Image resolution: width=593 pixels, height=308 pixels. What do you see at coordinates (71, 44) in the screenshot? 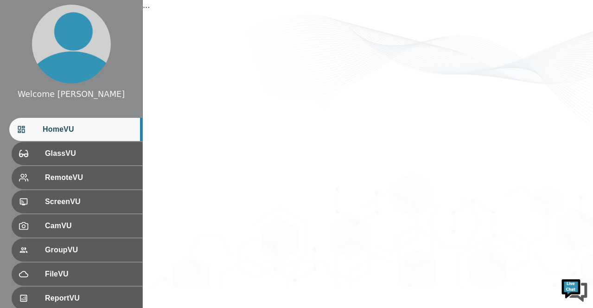
I see `img: profile.png` at bounding box center [71, 44].